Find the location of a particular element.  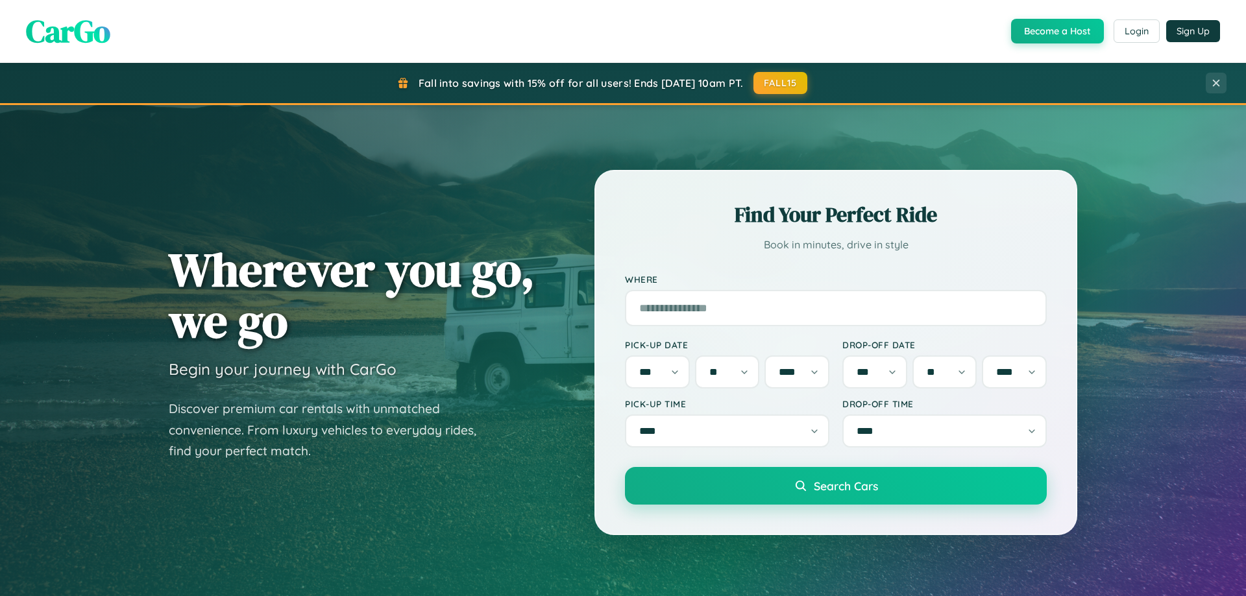

span: CarGo is located at coordinates (68, 31).